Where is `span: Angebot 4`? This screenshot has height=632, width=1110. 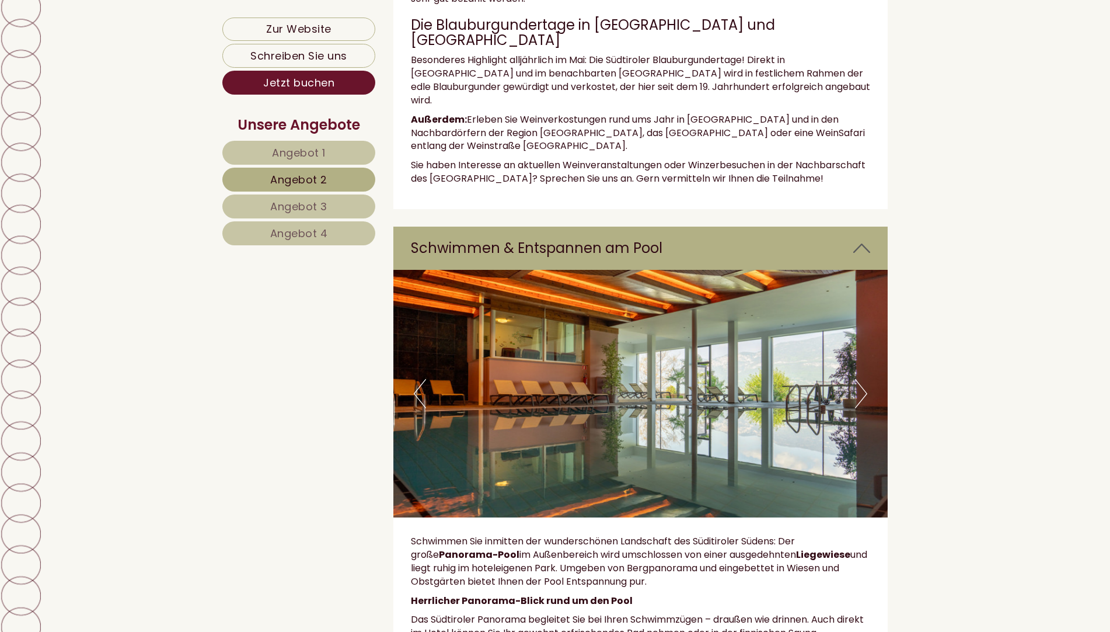
span: Angebot 4 is located at coordinates (299, 233).